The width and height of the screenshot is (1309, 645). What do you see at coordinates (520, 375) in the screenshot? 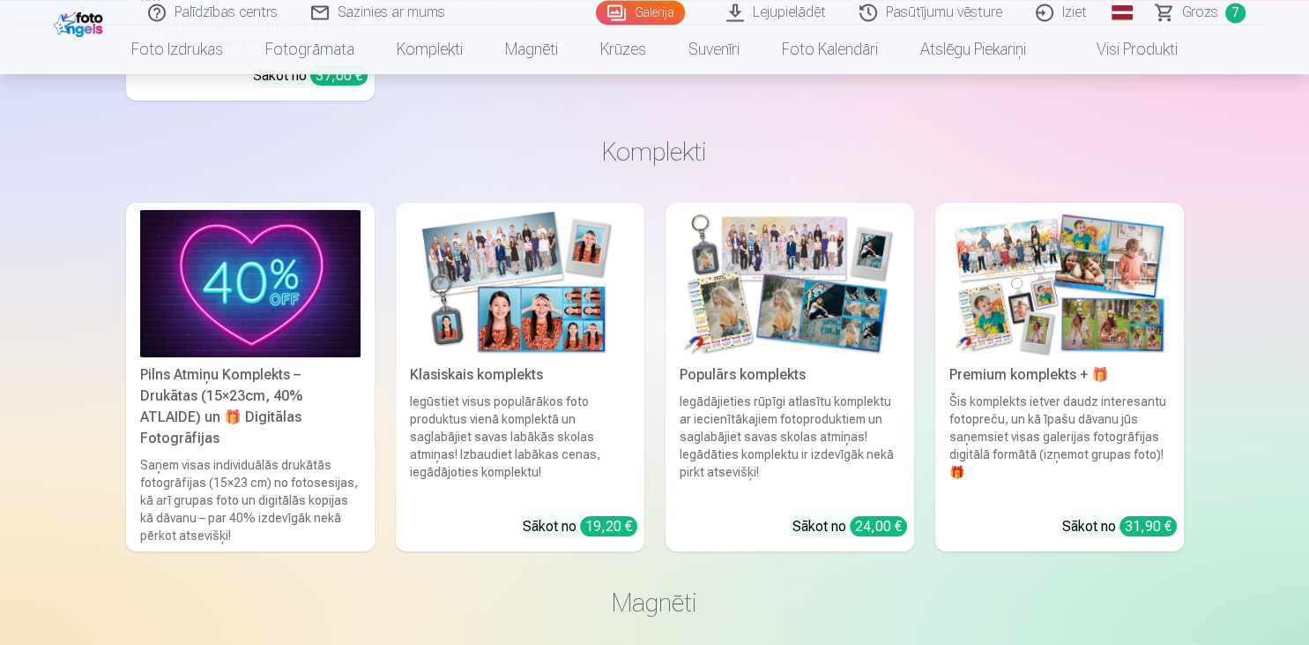
I see `div: Klasiskais komplekts` at bounding box center [520, 375].